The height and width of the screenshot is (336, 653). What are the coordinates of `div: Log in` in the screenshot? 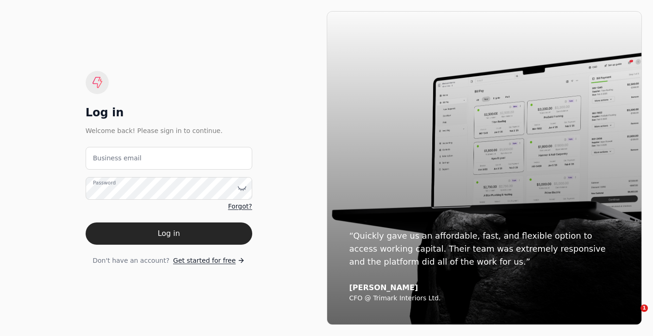 It's located at (169, 113).